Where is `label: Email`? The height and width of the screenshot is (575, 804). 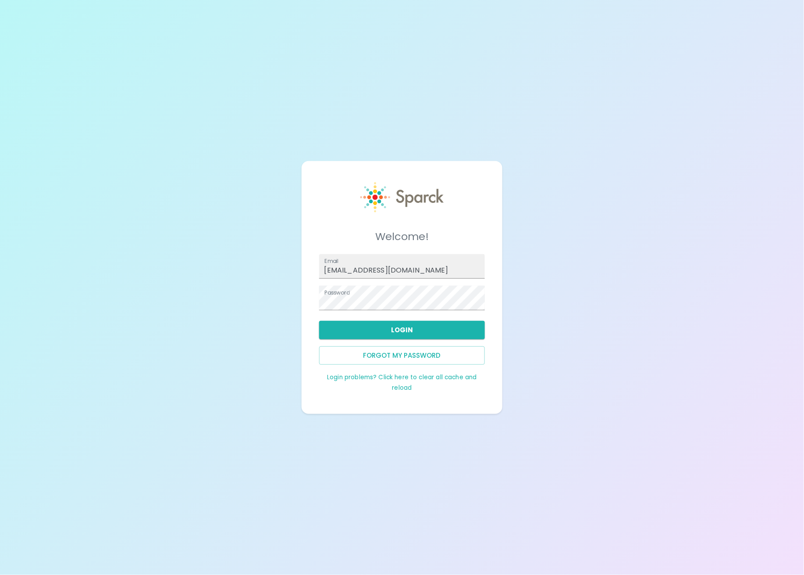
label: Email is located at coordinates (332, 261).